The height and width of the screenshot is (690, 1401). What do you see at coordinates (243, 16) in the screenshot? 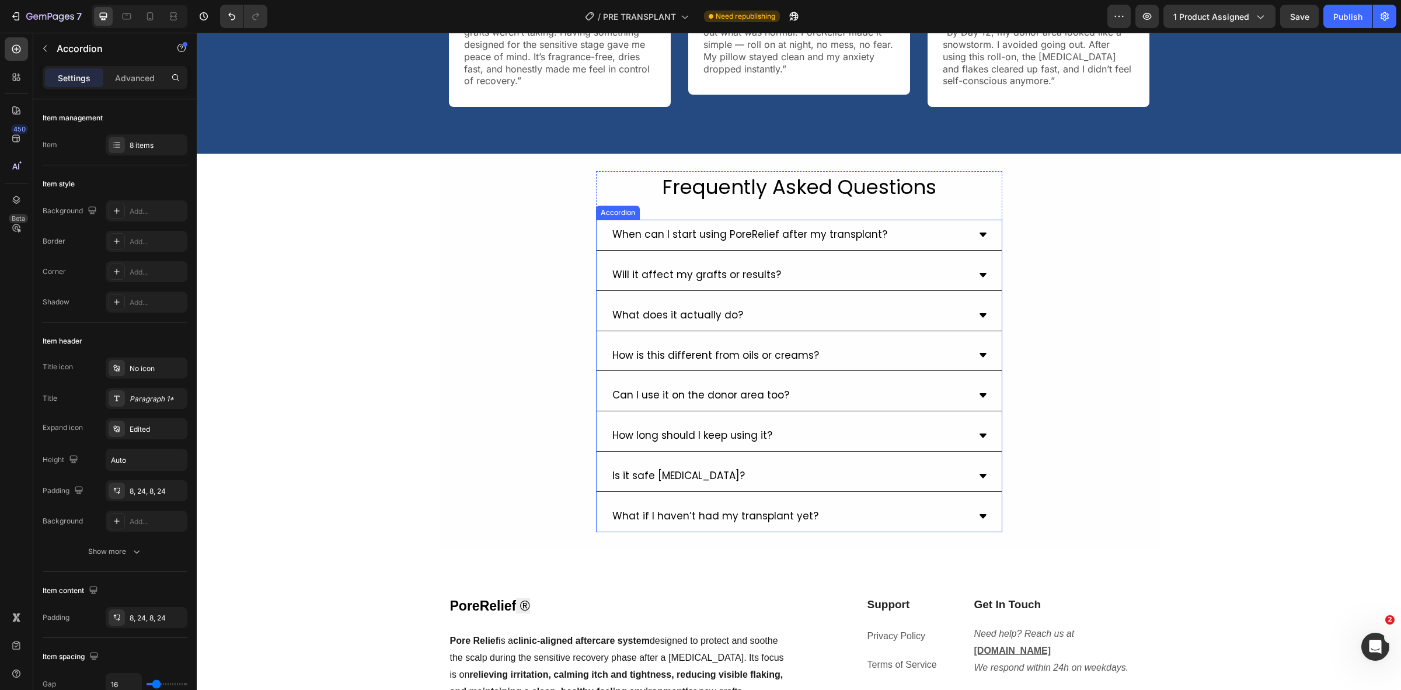
I see `div: Undo/Redo` at bounding box center [243, 16].